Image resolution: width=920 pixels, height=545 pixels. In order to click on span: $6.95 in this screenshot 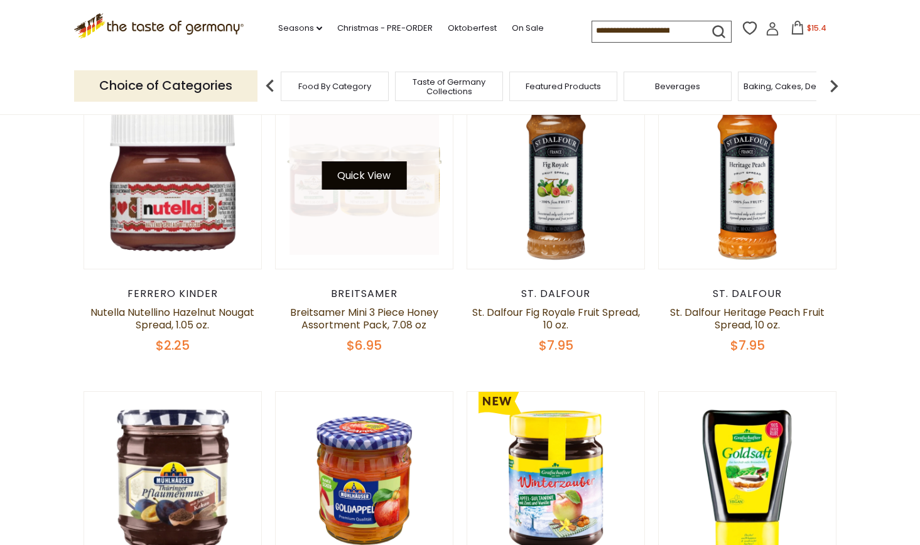, I will do `click(364, 345)`.